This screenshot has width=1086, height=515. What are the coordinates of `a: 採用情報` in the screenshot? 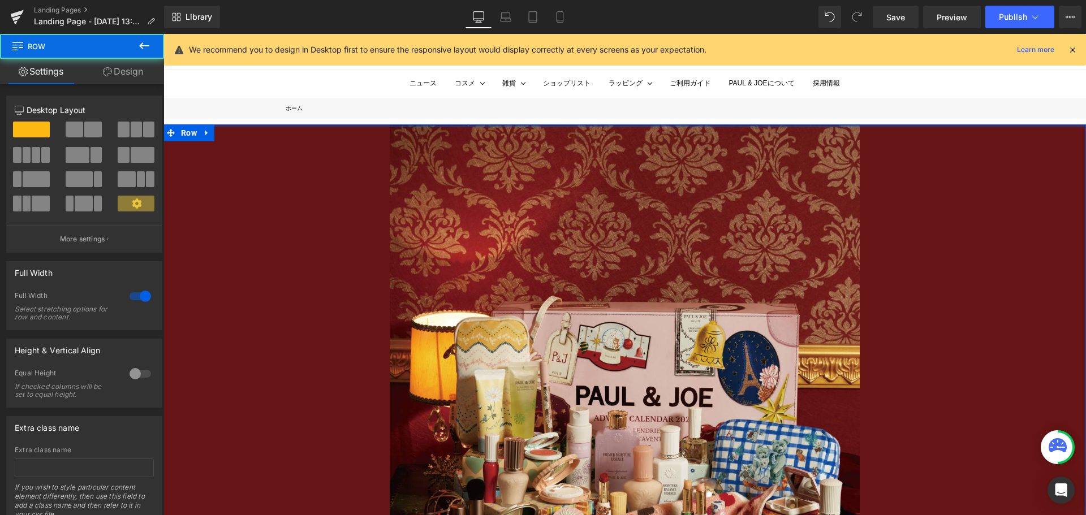 It's located at (663, 50).